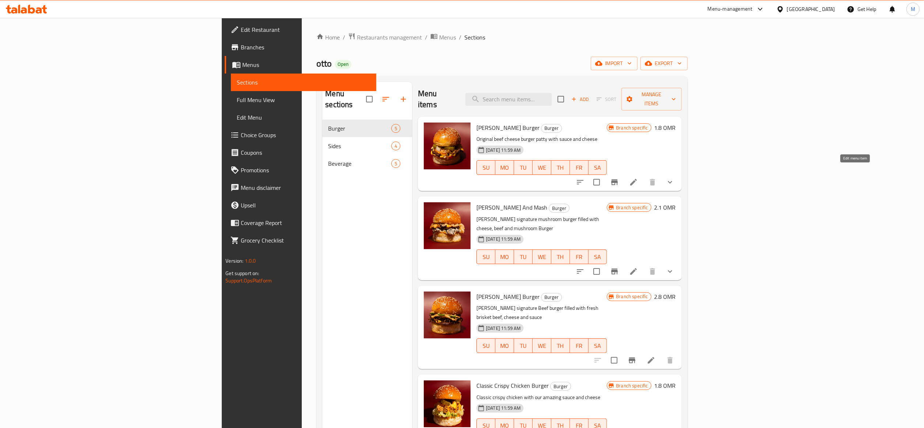 The image size is (924, 428). What do you see at coordinates (249, 280) in the screenshot?
I see `a: Support.OpsPlatform` at bounding box center [249, 280].